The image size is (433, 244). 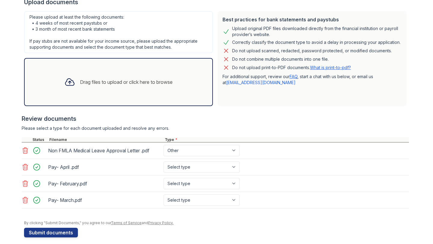 What do you see at coordinates (126, 82) in the screenshot?
I see `div: Drag files to upload or click here to browse` at bounding box center [126, 82].